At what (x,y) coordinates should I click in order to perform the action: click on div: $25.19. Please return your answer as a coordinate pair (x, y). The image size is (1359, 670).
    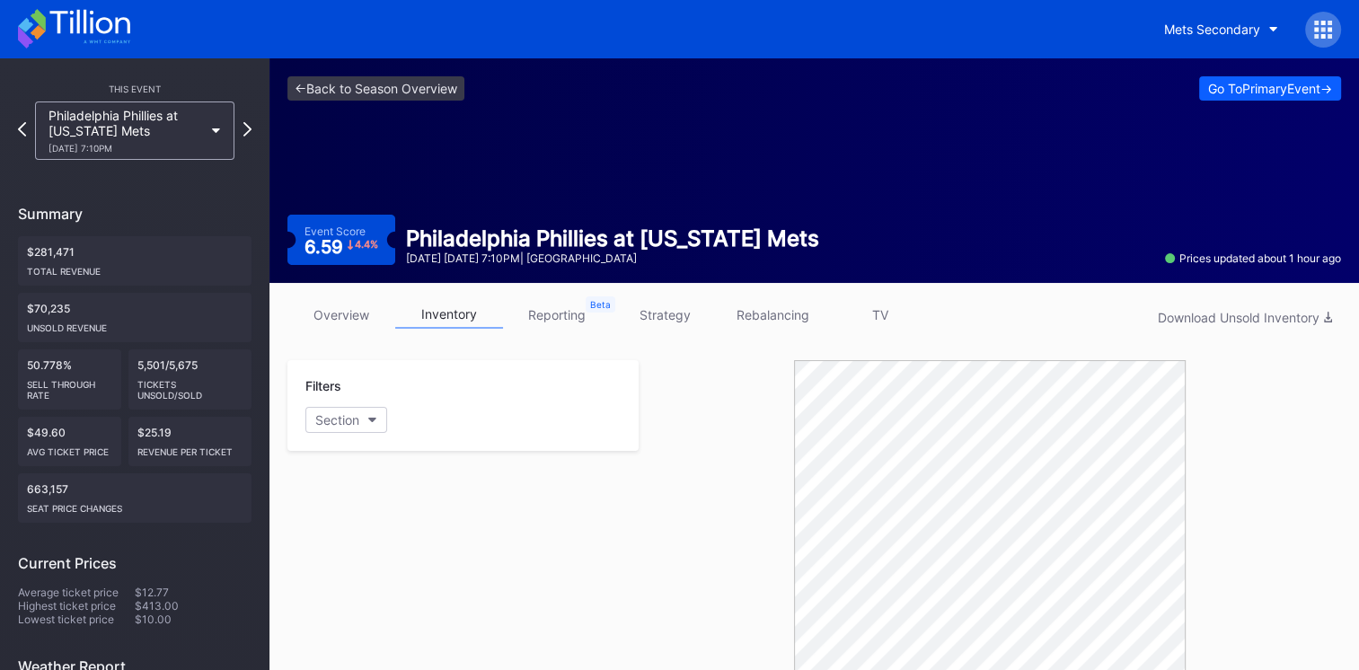
    Looking at the image, I should click on (189, 441).